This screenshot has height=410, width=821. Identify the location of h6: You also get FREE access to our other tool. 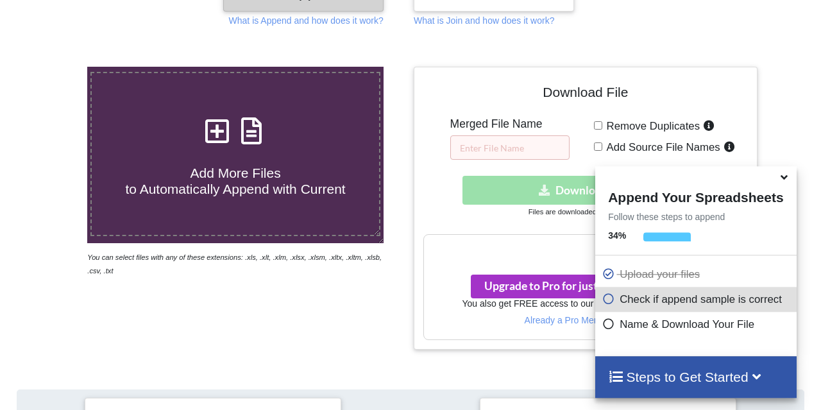
(586, 304).